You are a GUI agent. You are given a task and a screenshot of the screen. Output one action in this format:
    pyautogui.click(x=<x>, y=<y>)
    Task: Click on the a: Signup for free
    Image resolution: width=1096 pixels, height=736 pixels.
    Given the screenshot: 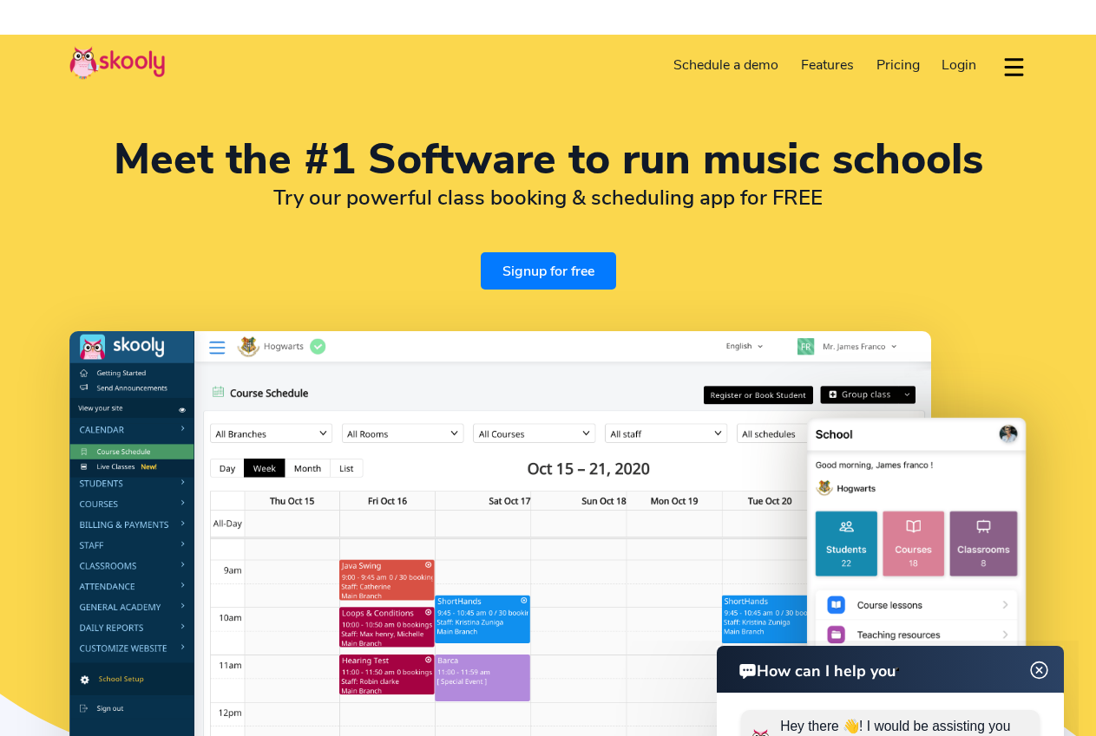 What is the action you would take?
    pyautogui.click(x=548, y=271)
    